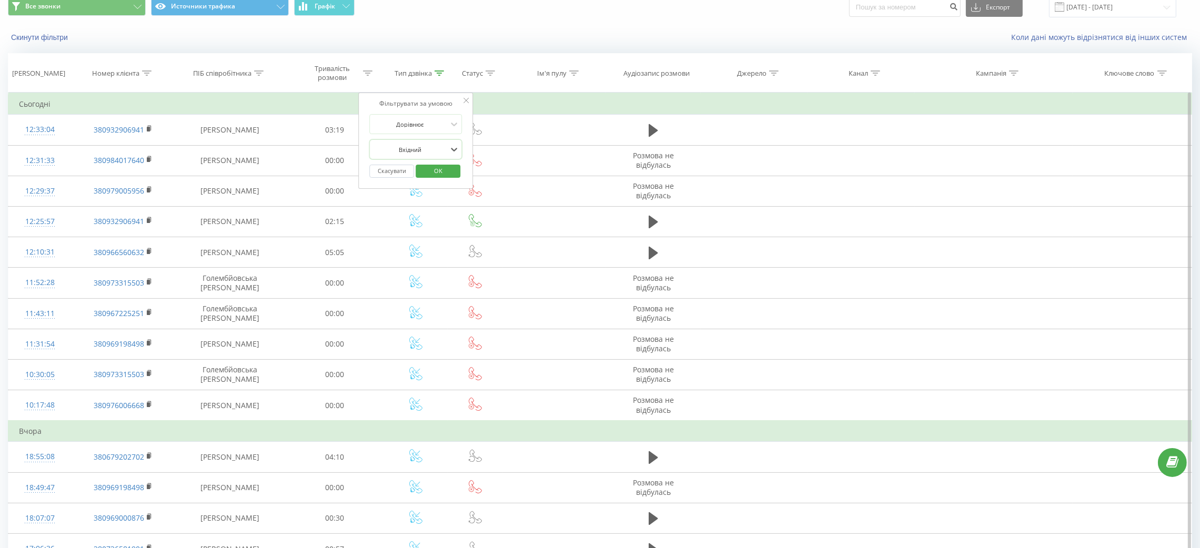 The image size is (1200, 548). What do you see at coordinates (40, 405) in the screenshot?
I see `div: 10:17:48` at bounding box center [40, 405].